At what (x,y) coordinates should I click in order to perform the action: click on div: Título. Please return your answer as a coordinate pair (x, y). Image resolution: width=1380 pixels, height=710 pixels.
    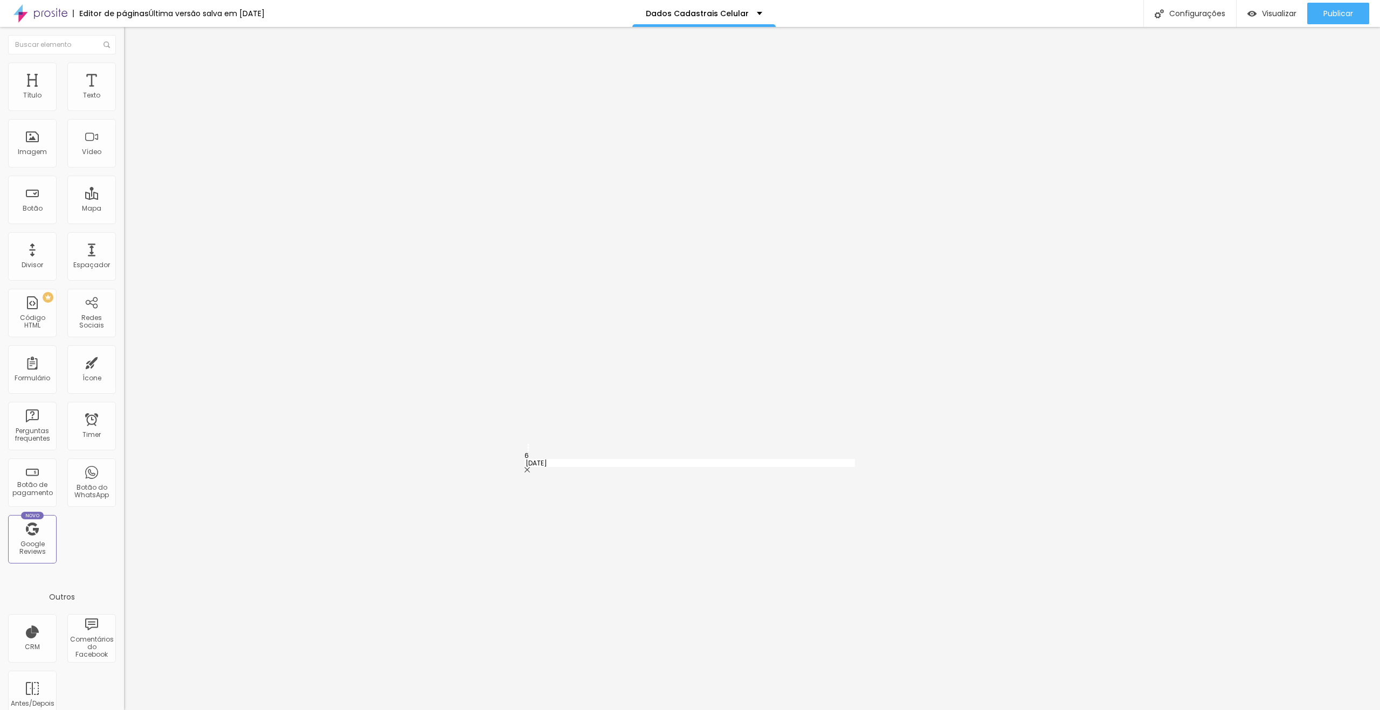
    Looking at the image, I should click on (32, 95).